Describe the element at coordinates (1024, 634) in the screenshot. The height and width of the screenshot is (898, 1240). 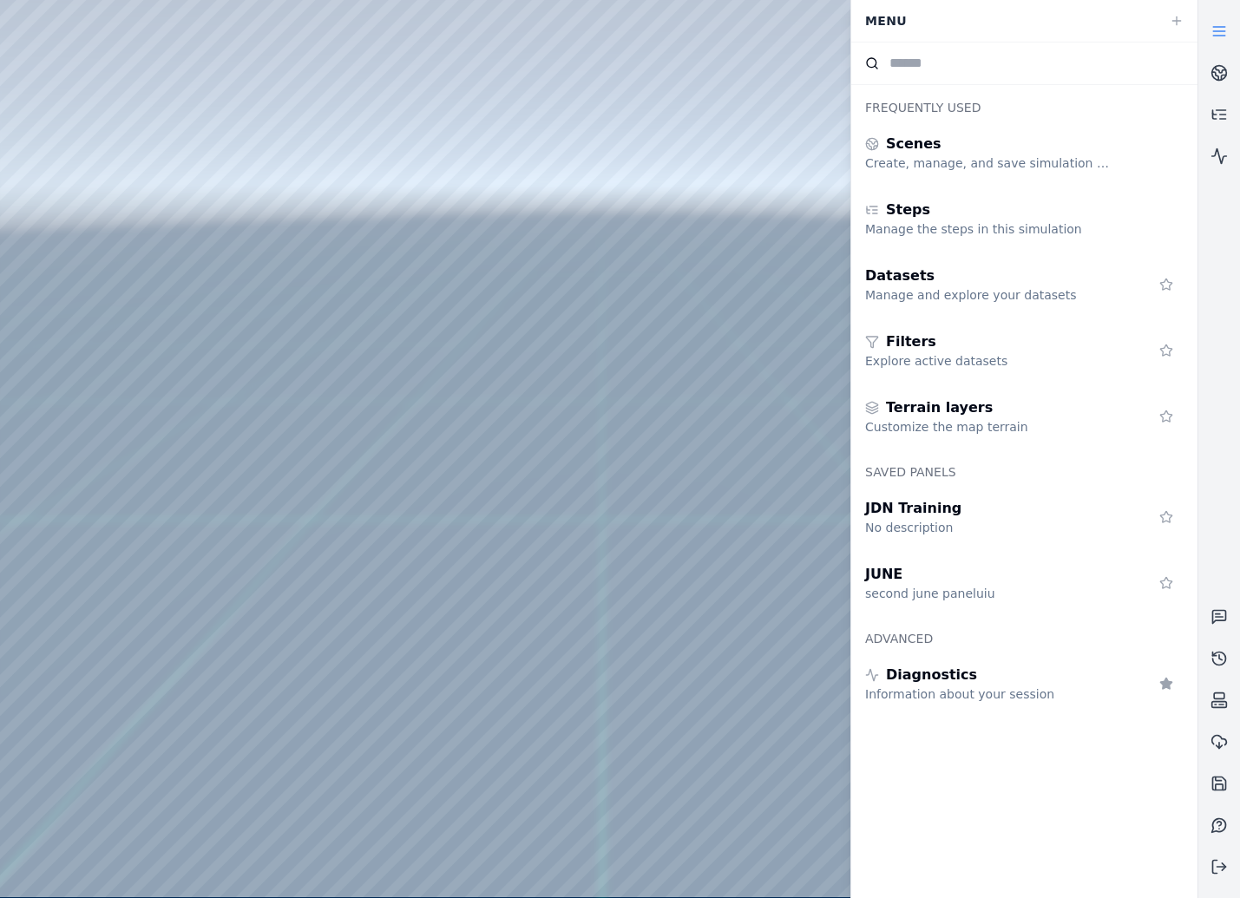
I see `div: Advanced` at that location.